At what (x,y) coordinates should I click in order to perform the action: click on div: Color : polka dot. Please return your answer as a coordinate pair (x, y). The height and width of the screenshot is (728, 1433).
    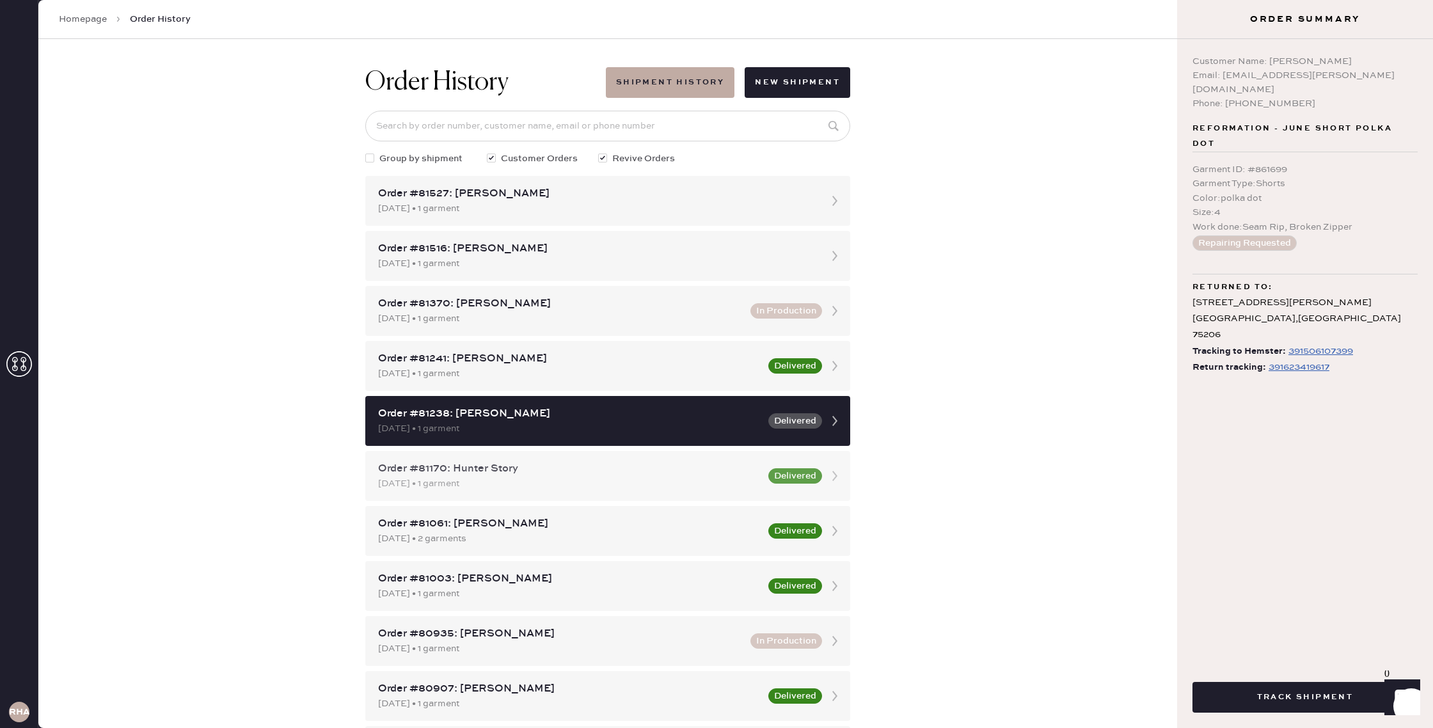
    Looking at the image, I should click on (1305, 198).